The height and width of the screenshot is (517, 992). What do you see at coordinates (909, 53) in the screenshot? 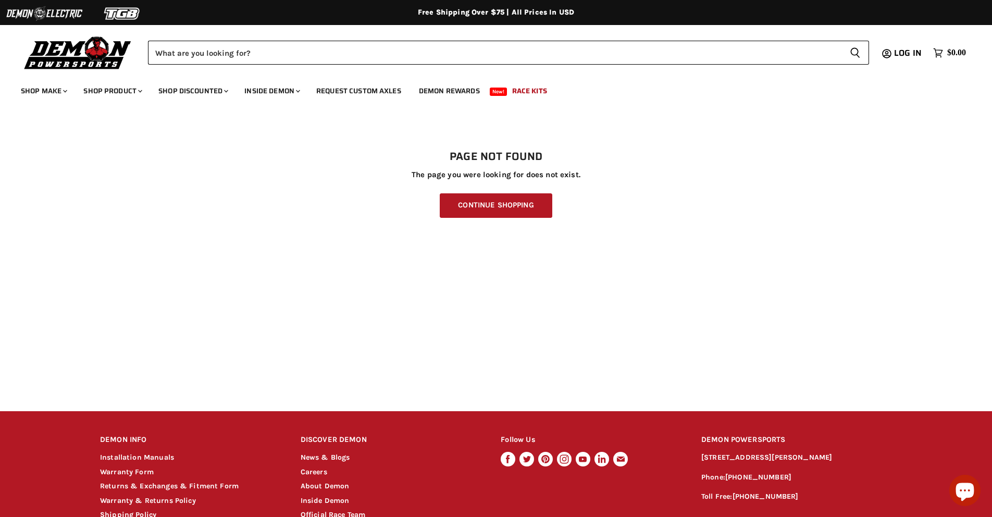
I see `a: Log in` at bounding box center [909, 53].